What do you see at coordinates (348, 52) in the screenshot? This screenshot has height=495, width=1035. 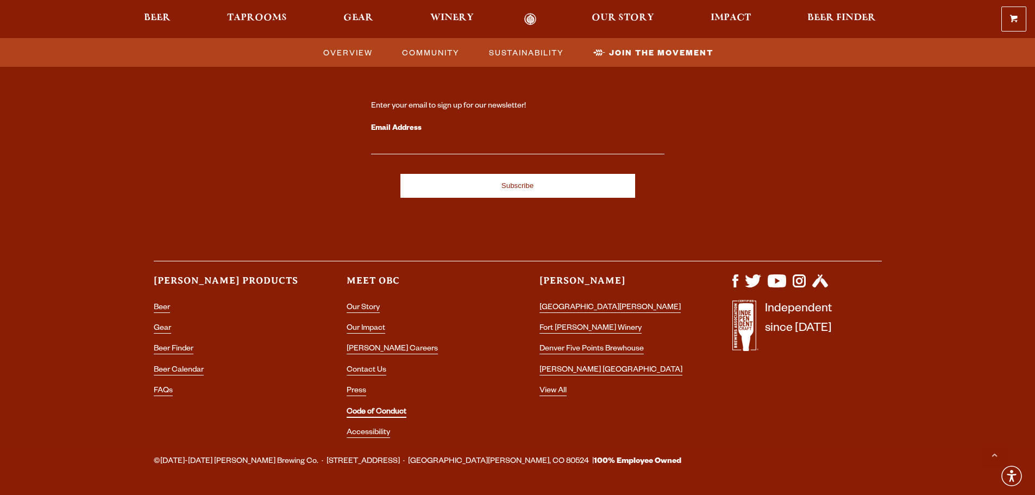 I see `span: Overview` at bounding box center [348, 52].